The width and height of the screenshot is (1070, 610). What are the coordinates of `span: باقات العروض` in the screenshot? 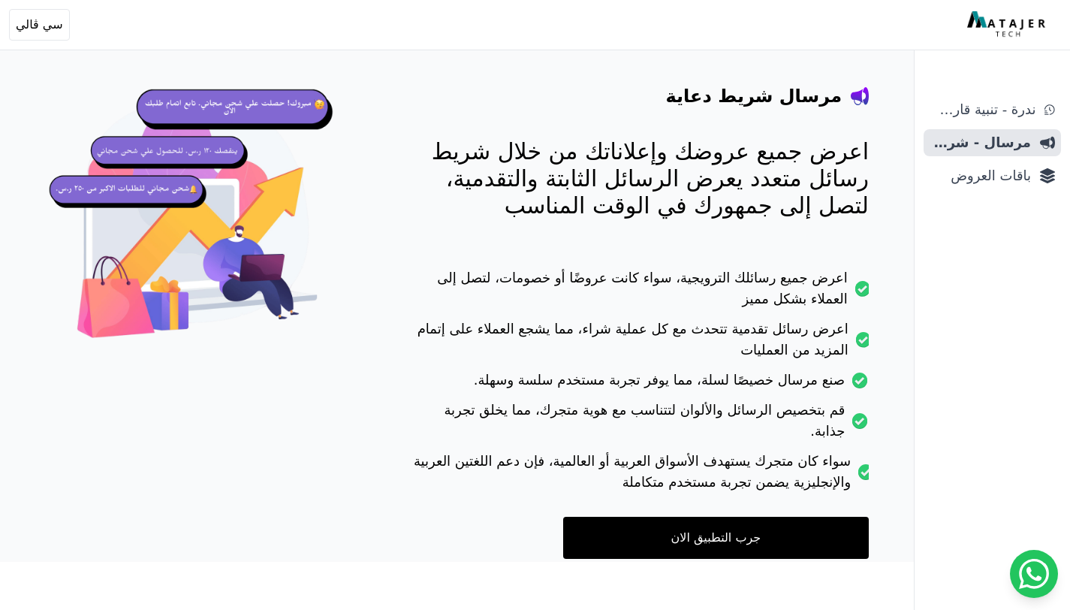 It's located at (980, 176).